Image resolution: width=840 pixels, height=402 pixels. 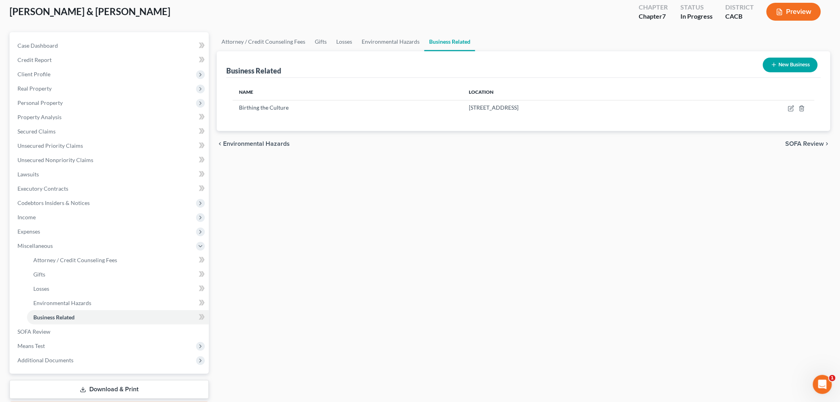 What do you see at coordinates (110, 160) in the screenshot?
I see `a: Unsecured Nonpriority Claims` at bounding box center [110, 160].